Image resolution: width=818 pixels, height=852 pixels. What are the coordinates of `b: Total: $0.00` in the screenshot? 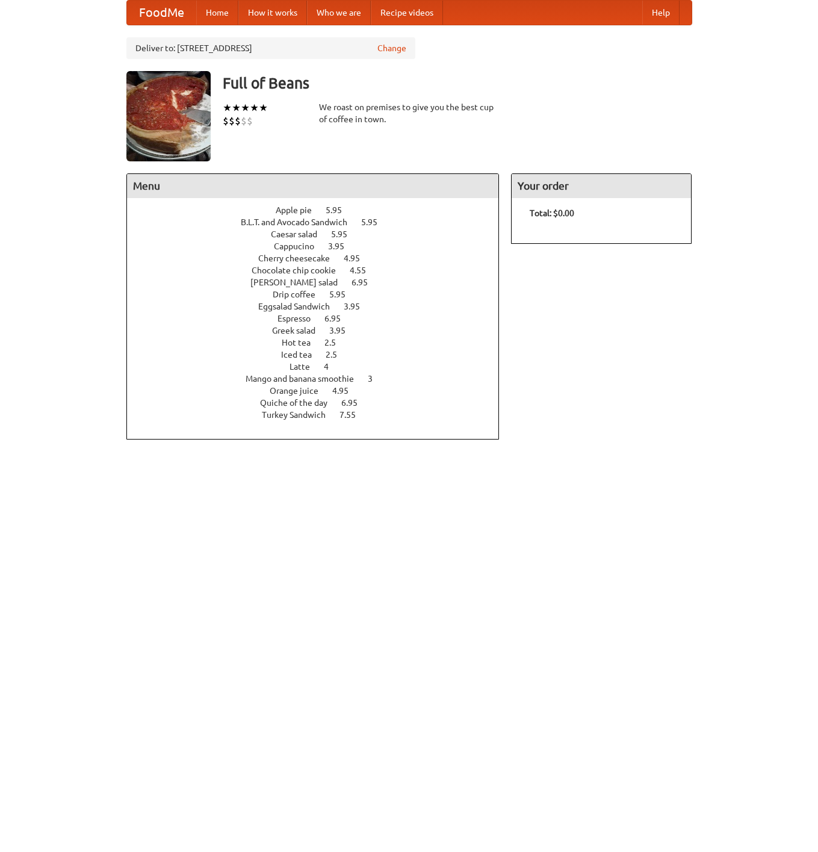 It's located at (552, 213).